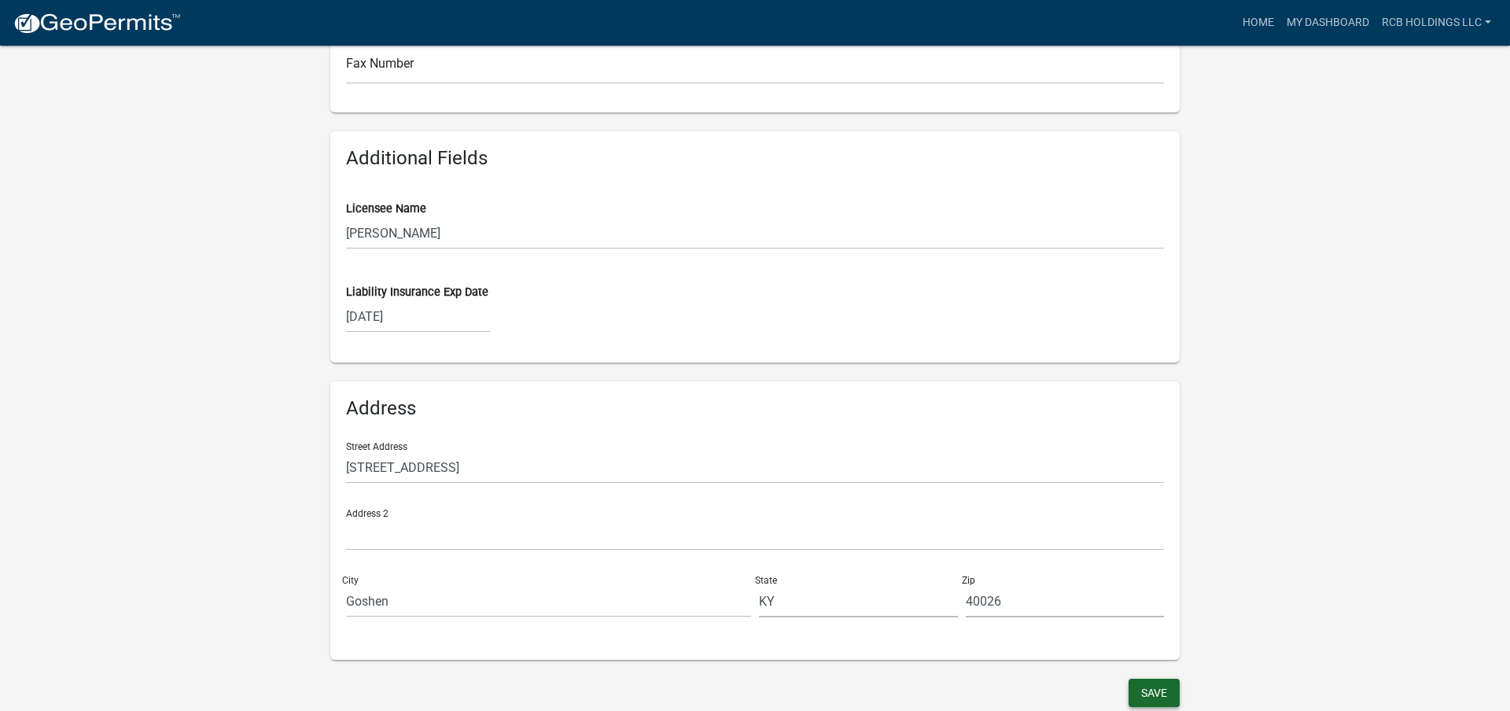  I want to click on label: Liability Insurance Exp Date, so click(417, 293).